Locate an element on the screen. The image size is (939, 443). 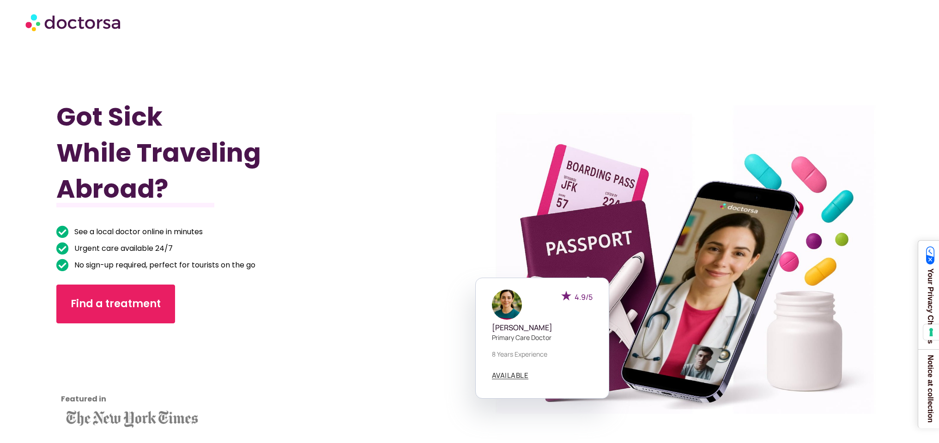
a: AVAILABLE is located at coordinates (510, 376).